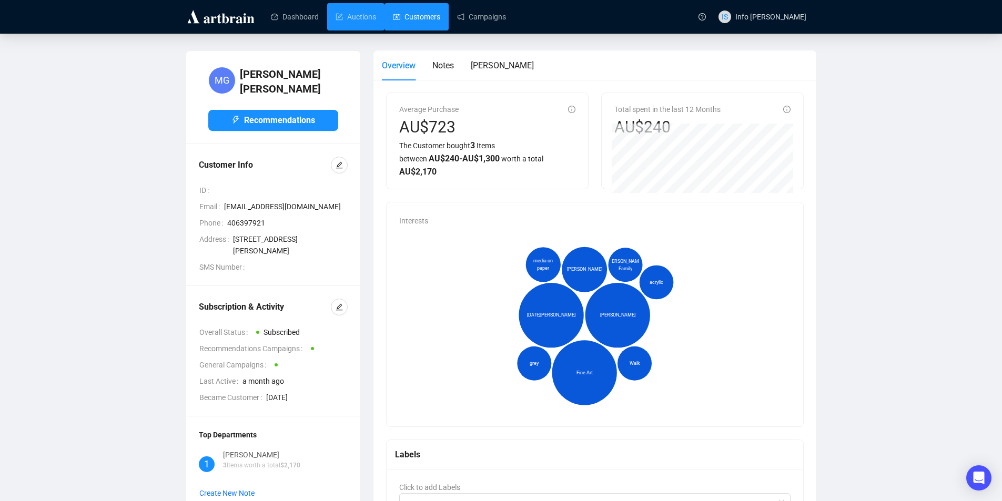  What do you see at coordinates (216, 245) in the screenshot?
I see `span: Address` at bounding box center [216, 245].